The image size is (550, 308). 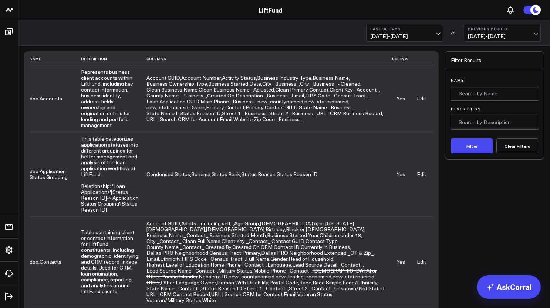 What do you see at coordinates (288, 241) in the screenshot?
I see `span: Contact GUID` at bounding box center [288, 241].